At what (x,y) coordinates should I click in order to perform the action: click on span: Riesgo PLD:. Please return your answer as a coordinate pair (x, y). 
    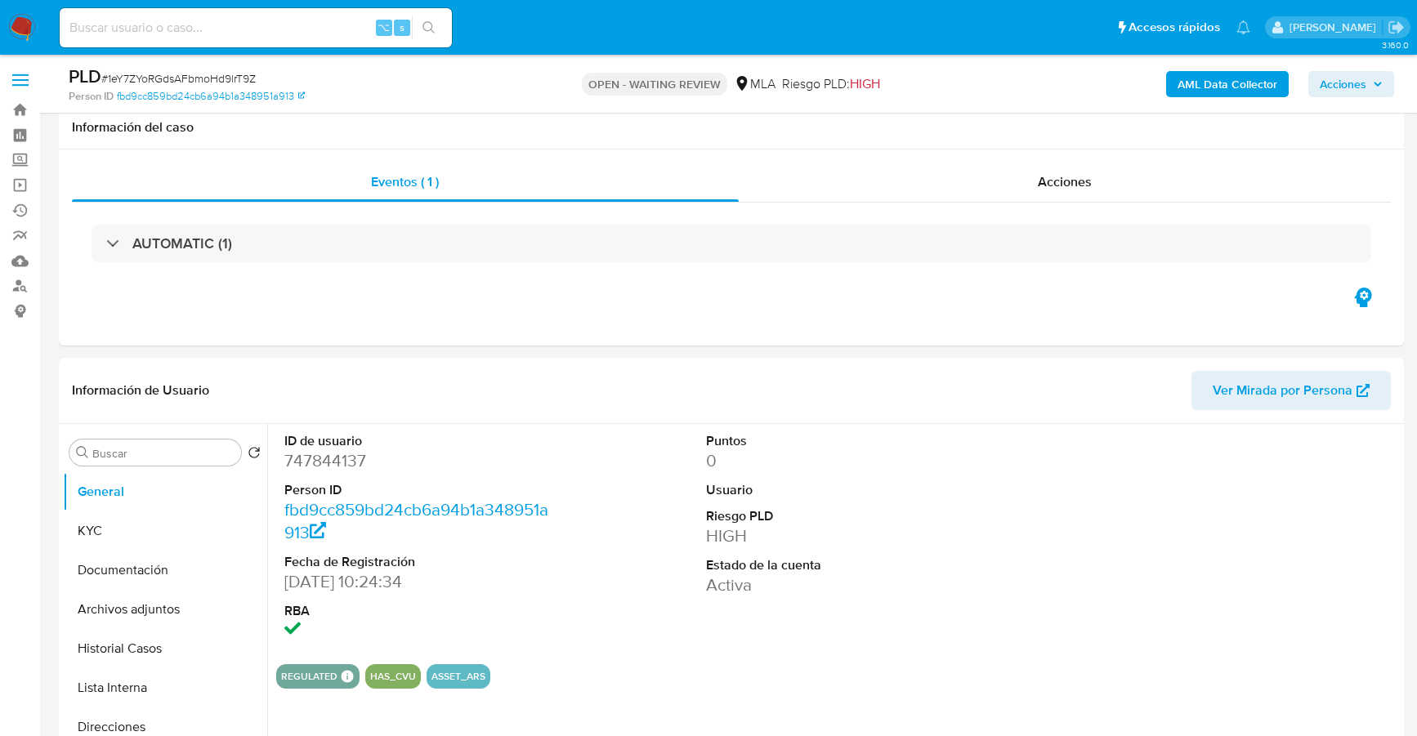
    Looking at the image, I should click on (831, 84).